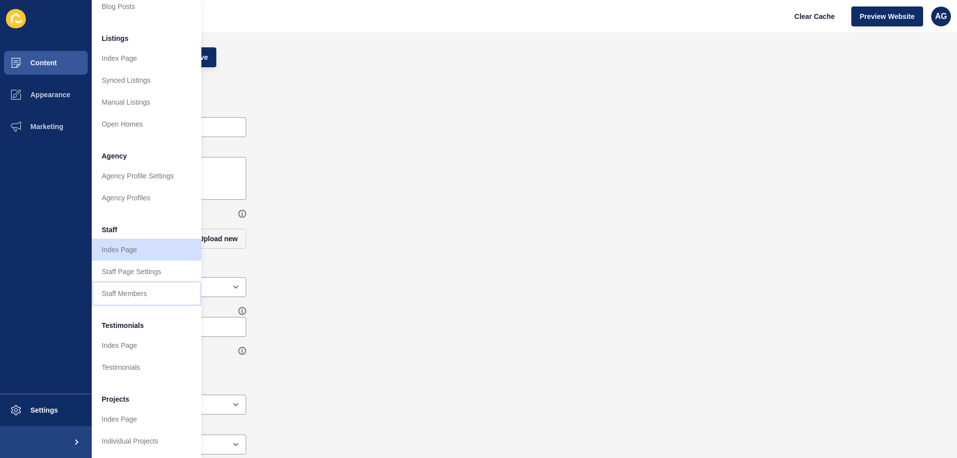 This screenshot has width=957, height=458. Describe the element at coordinates (218, 239) in the screenshot. I see `span: Upload new` at that location.